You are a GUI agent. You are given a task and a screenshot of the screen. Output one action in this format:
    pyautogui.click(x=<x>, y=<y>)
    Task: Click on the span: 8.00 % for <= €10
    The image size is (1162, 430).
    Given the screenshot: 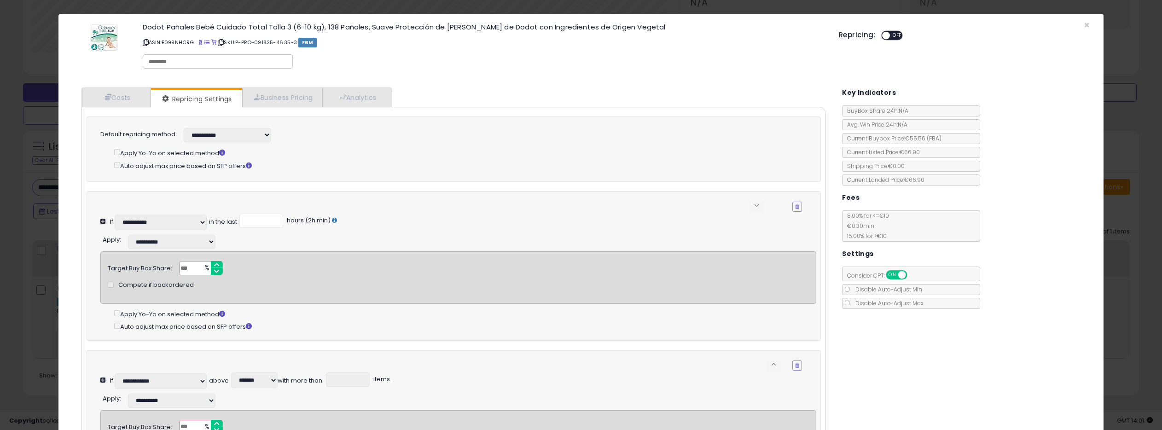 What is the action you would take?
    pyautogui.click(x=866, y=226)
    